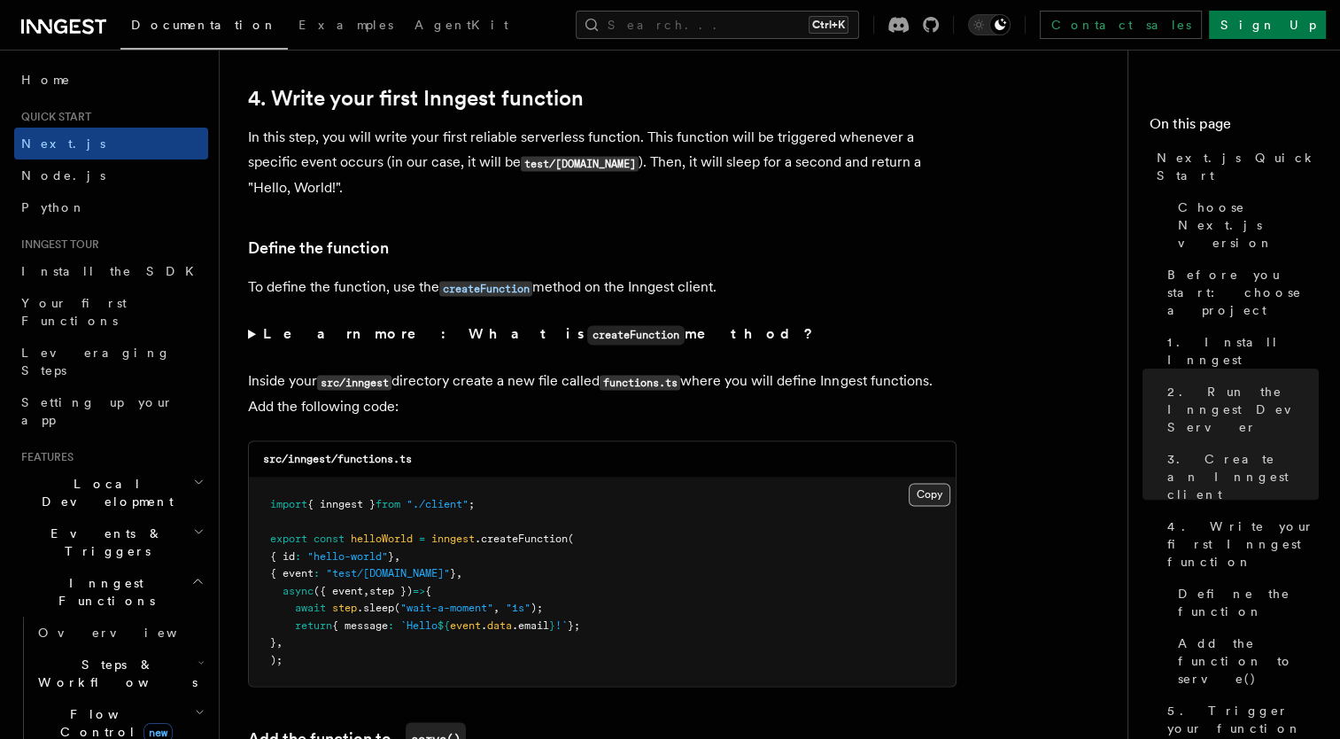  What do you see at coordinates (1242, 292) in the screenshot?
I see `span: Before you start: choose a project` at bounding box center [1242, 292].